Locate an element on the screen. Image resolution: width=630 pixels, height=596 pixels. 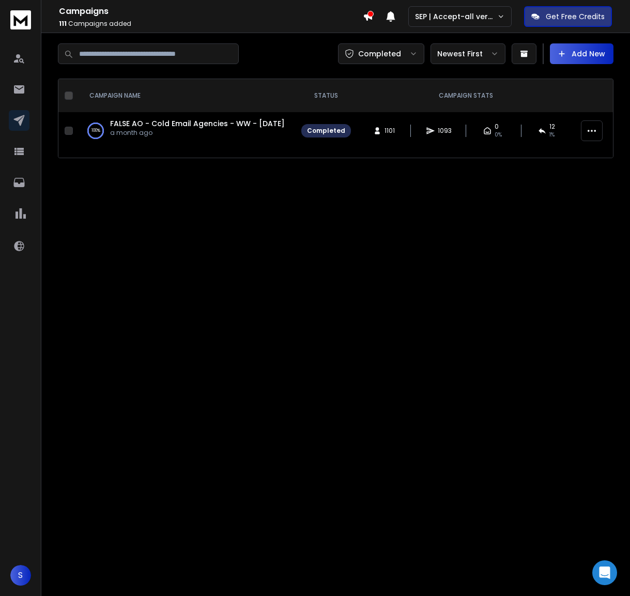
p: Completed is located at coordinates (379, 54).